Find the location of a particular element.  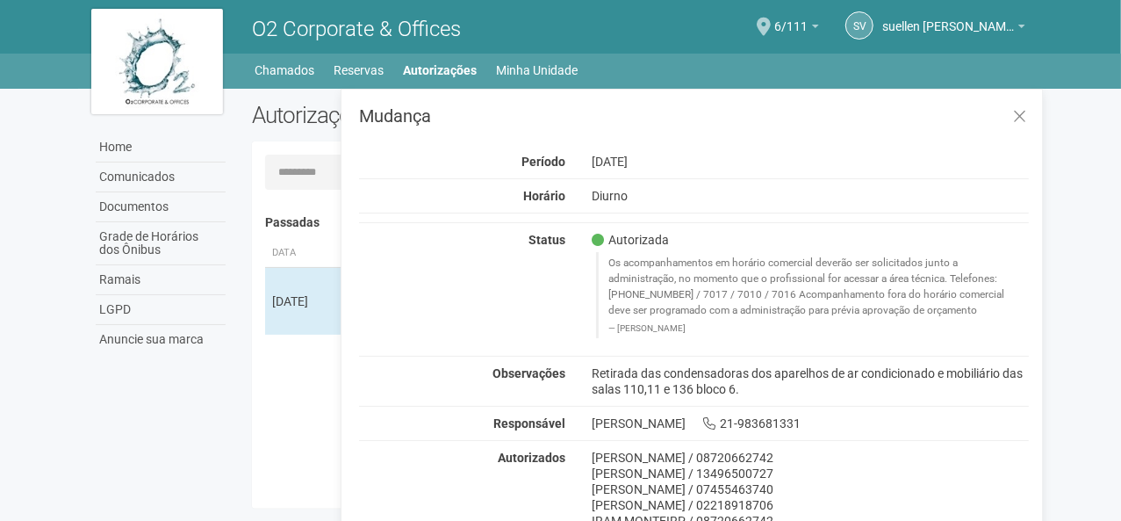

div: Retirada das condensadoras dos aparelhos de ar condicionado e mobiliário das salas 110,11 e 136 b... is located at coordinates (810, 381).